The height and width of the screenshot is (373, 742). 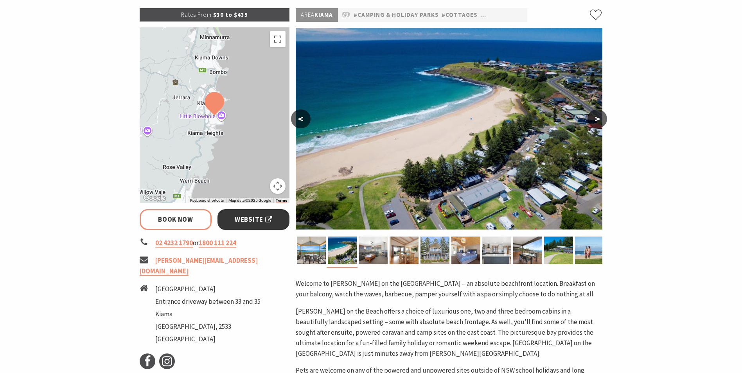 I want to click on a: Website, so click(x=253, y=219).